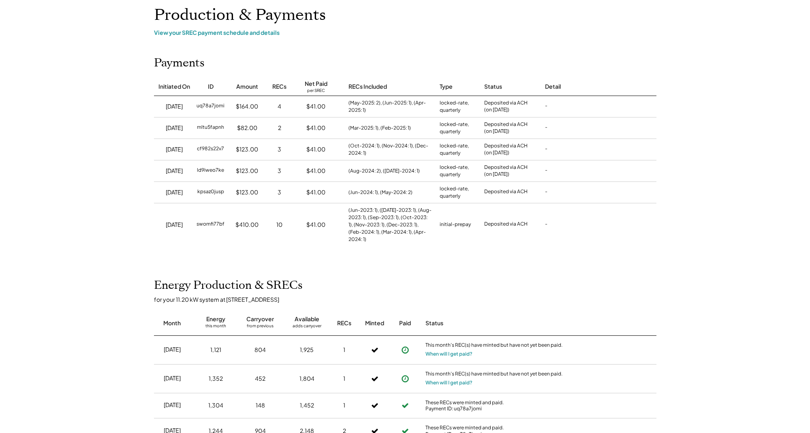 The height and width of the screenshot is (433, 810). Describe the element at coordinates (210, 107) in the screenshot. I see `div: uq78a7jomi` at that location.